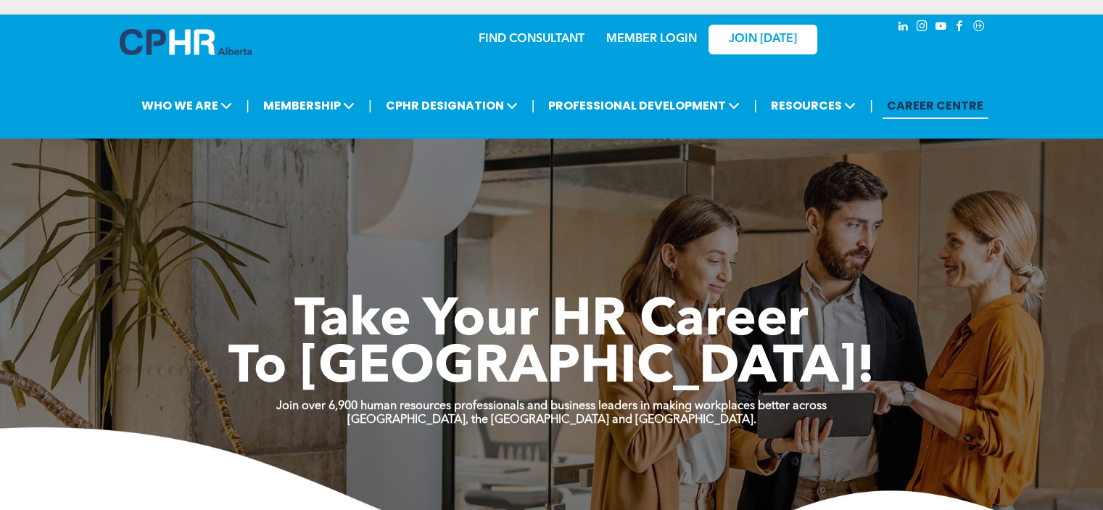  What do you see at coordinates (979, 28) in the screenshot?
I see `a: Social network` at bounding box center [979, 28].